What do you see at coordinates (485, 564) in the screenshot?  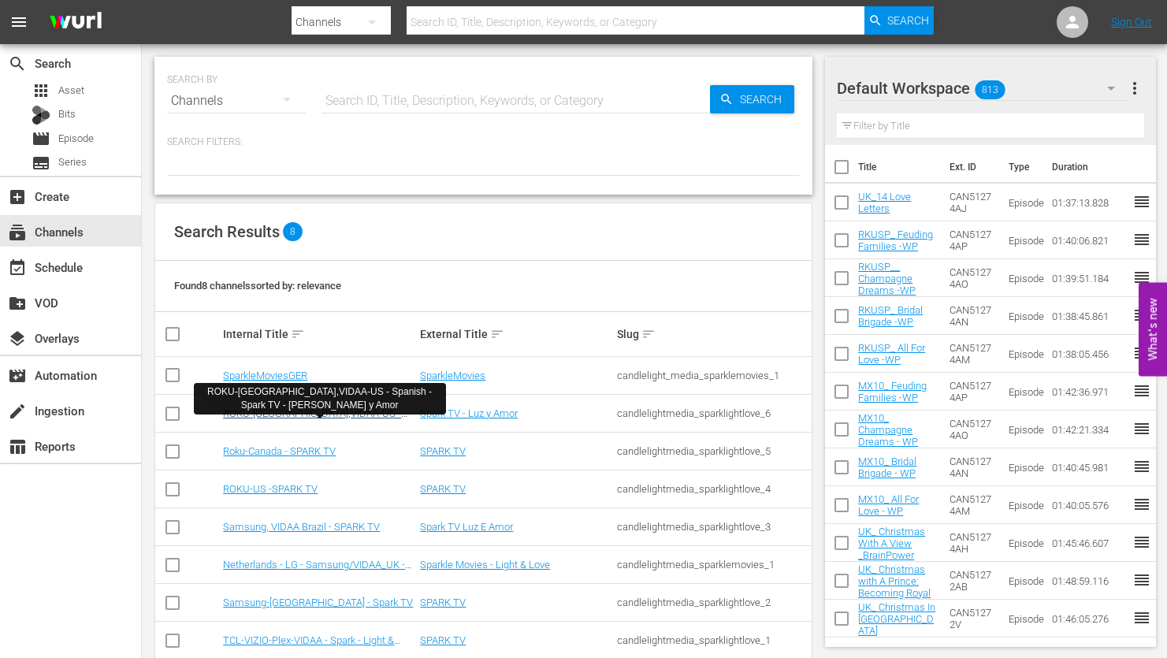 I see `a: Sparkle Movies - Light & Love` at bounding box center [485, 564].